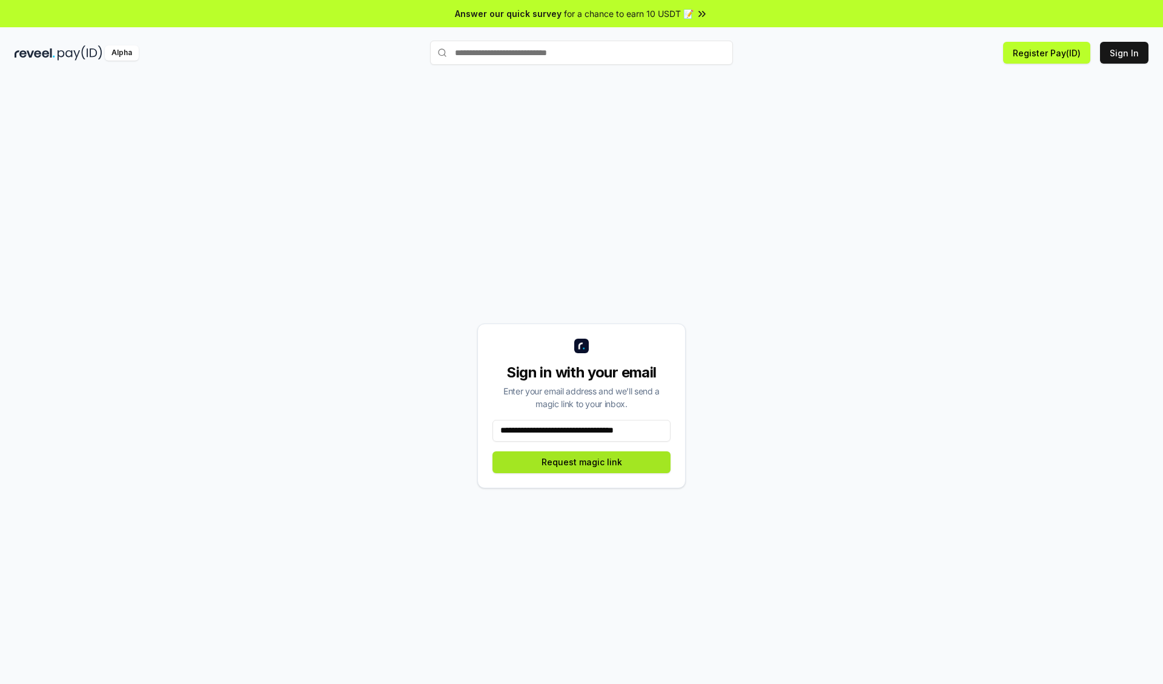 The width and height of the screenshot is (1163, 684). What do you see at coordinates (629, 13) in the screenshot?
I see `span: for a chance to earn 10 USDT 📝` at bounding box center [629, 13].